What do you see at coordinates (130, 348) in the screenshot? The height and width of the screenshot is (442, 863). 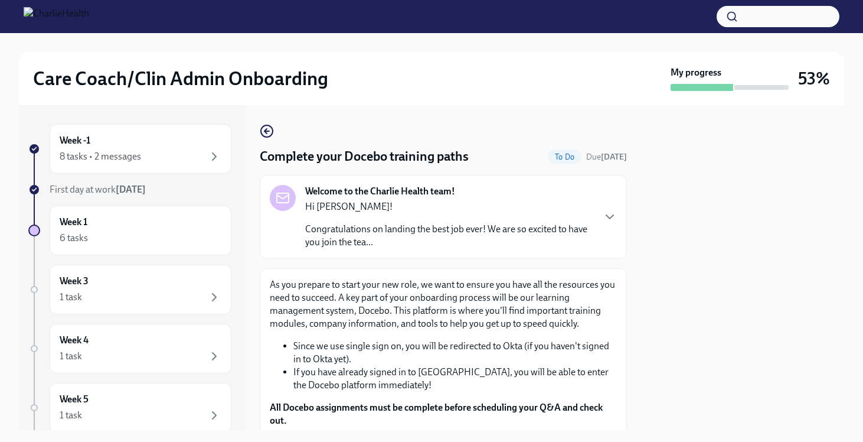 I see `a: Week 41 task` at bounding box center [130, 348].